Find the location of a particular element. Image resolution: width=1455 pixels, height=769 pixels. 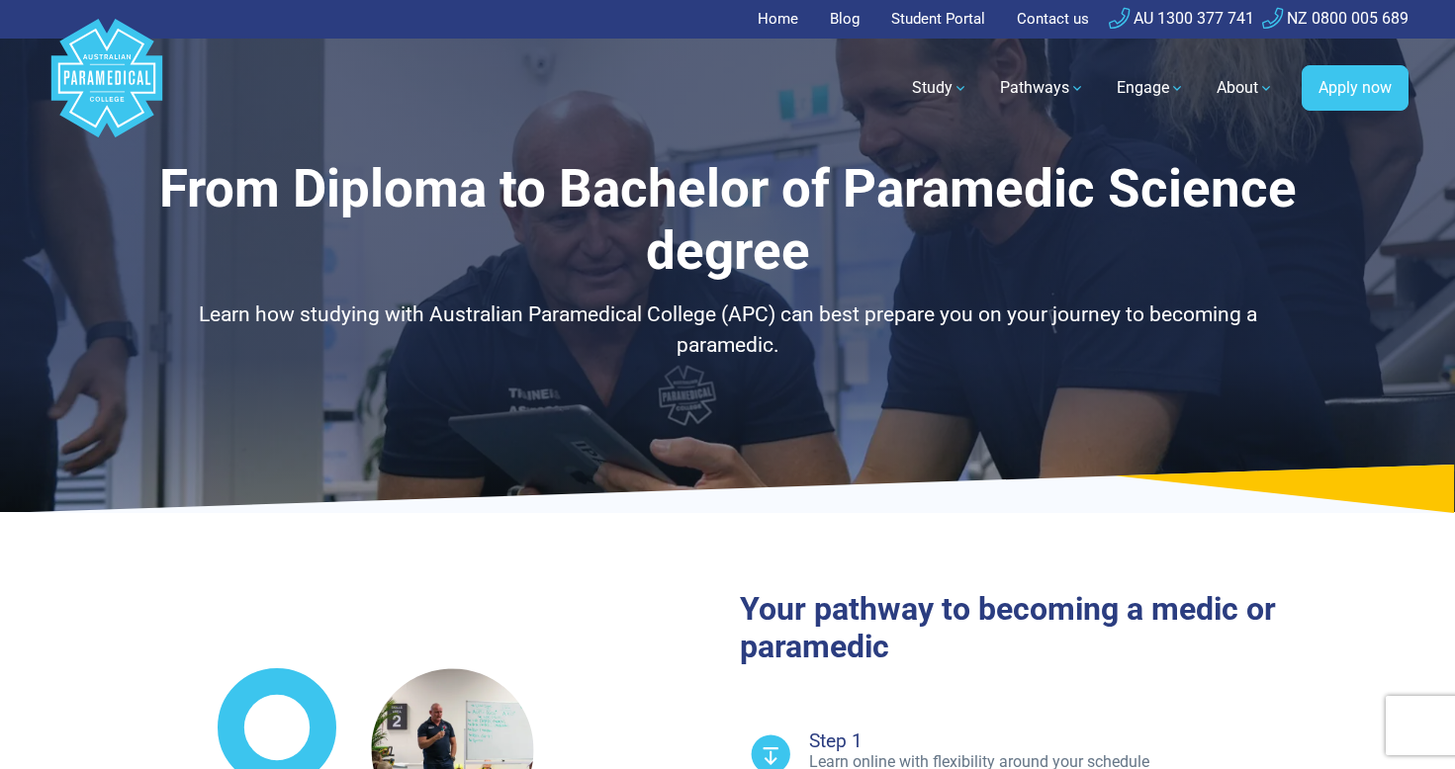

h1: From Diploma to Bachelor of Paramedic Science degree is located at coordinates (728, 221).